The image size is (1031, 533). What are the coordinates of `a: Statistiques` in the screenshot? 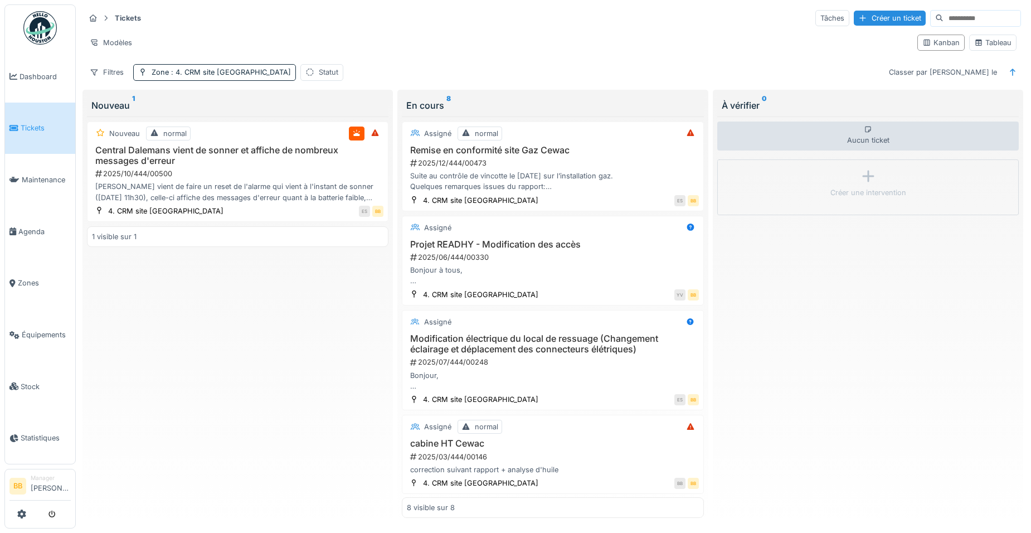 It's located at (40, 438).